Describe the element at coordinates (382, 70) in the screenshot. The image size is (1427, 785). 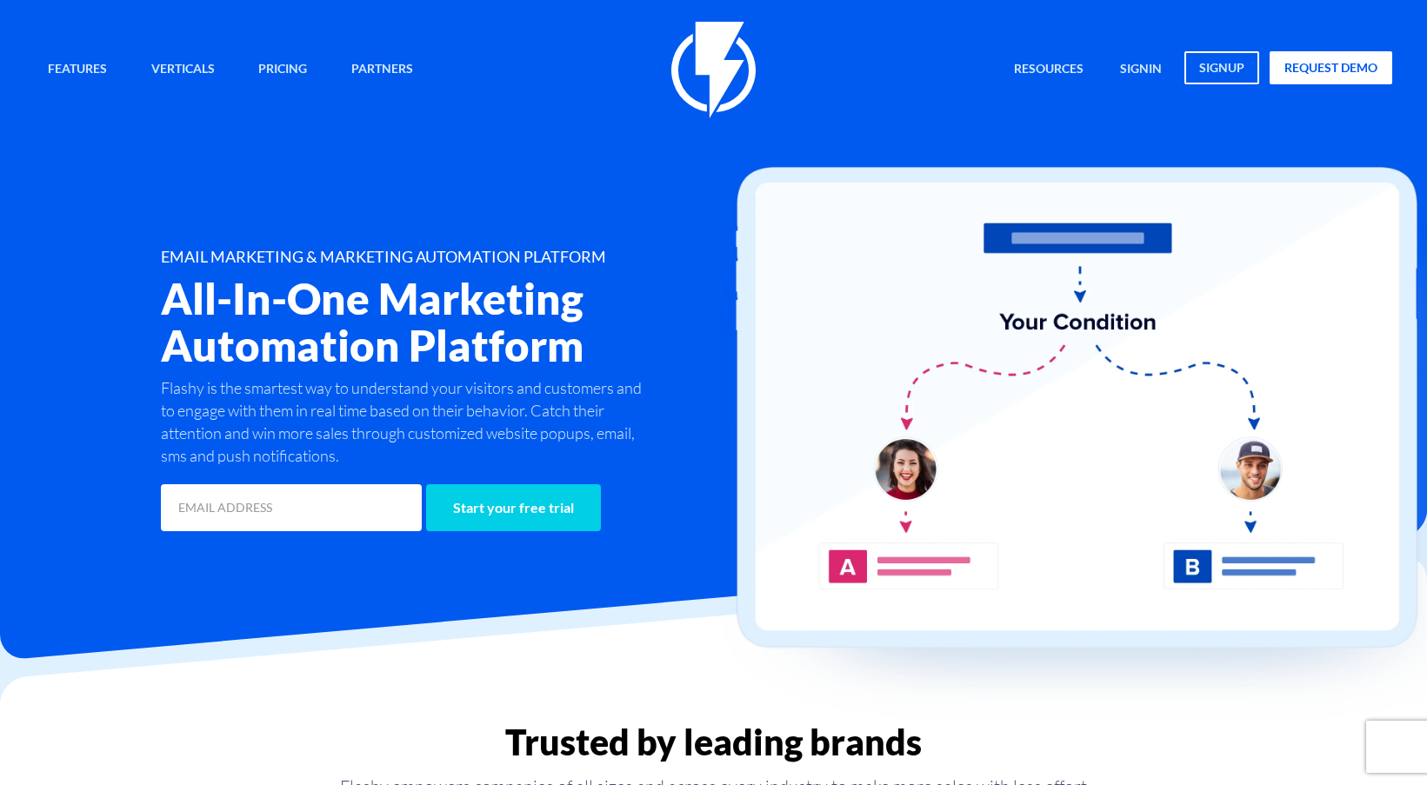
I see `a: Partners` at that location.